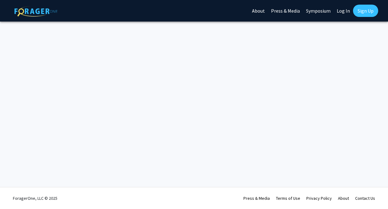 The height and width of the screenshot is (209, 388). I want to click on a: Privacy Policy, so click(319, 198).